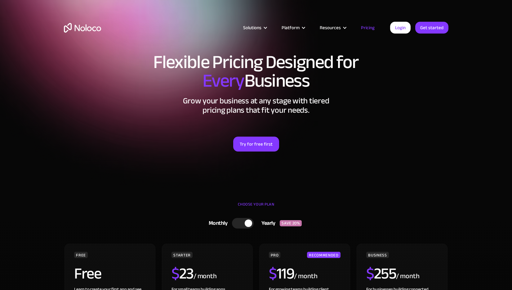 This screenshot has height=290, width=512. What do you see at coordinates (267, 223) in the screenshot?
I see `div: Yearly` at bounding box center [267, 223].